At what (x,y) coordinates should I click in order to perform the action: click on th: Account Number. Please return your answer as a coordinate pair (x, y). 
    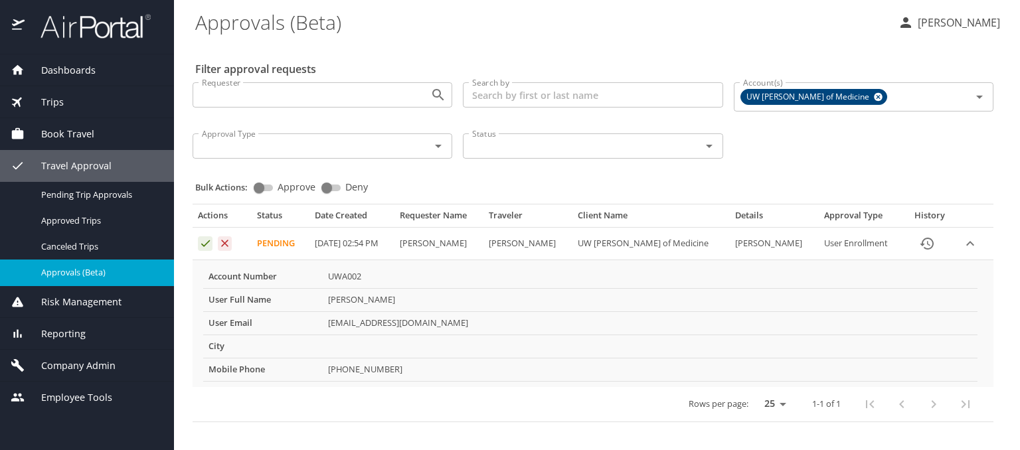
    Looking at the image, I should click on (263, 277).